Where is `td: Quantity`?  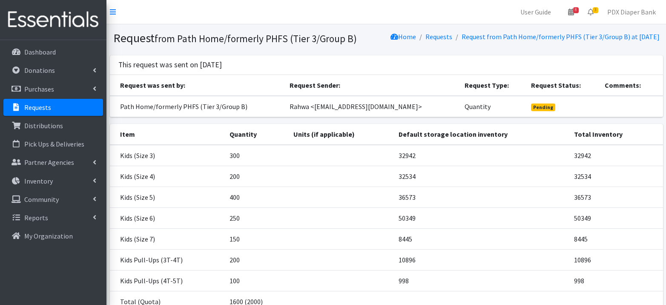 td: Quantity is located at coordinates (493, 106).